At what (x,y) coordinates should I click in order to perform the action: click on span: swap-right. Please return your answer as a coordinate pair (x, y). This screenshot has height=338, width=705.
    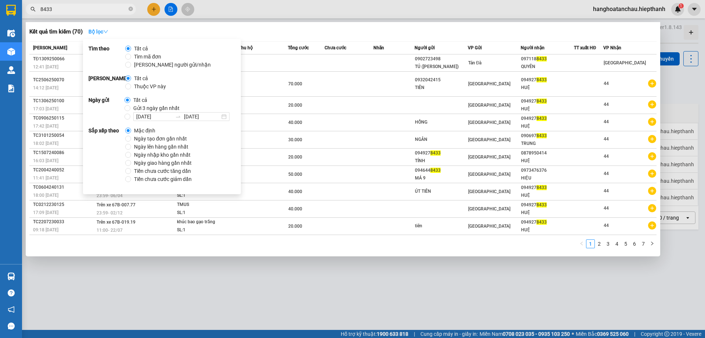
    Looking at the image, I should click on (178, 116).